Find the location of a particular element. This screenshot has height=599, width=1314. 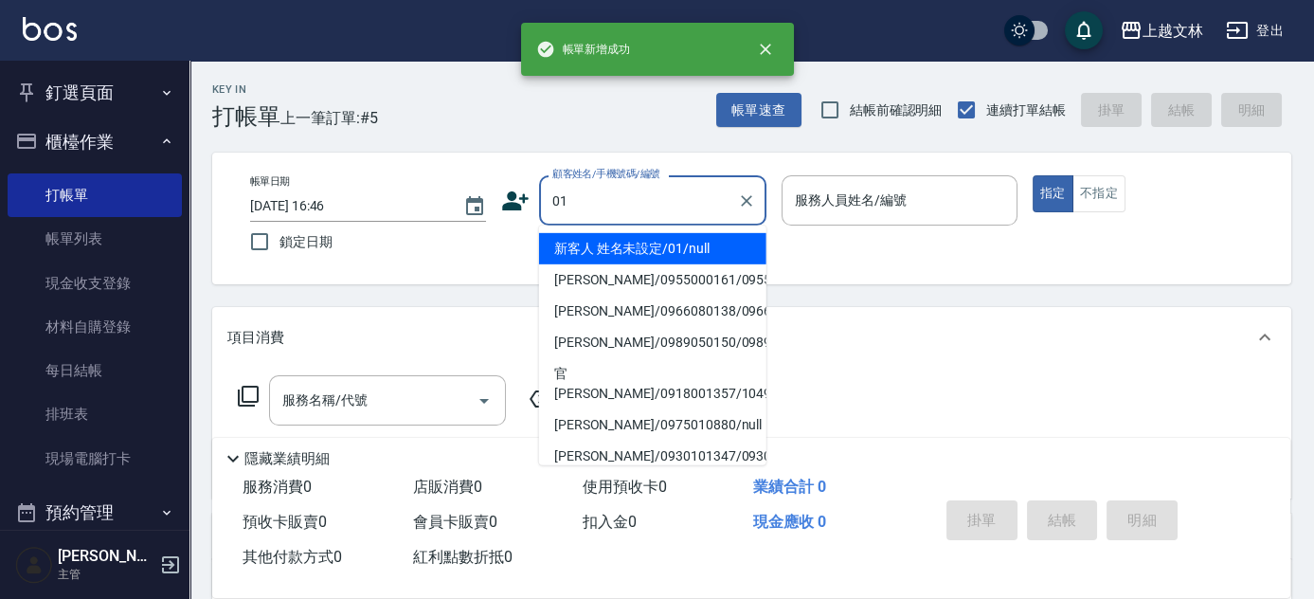

div: 項目消費 is located at coordinates (751, 337).